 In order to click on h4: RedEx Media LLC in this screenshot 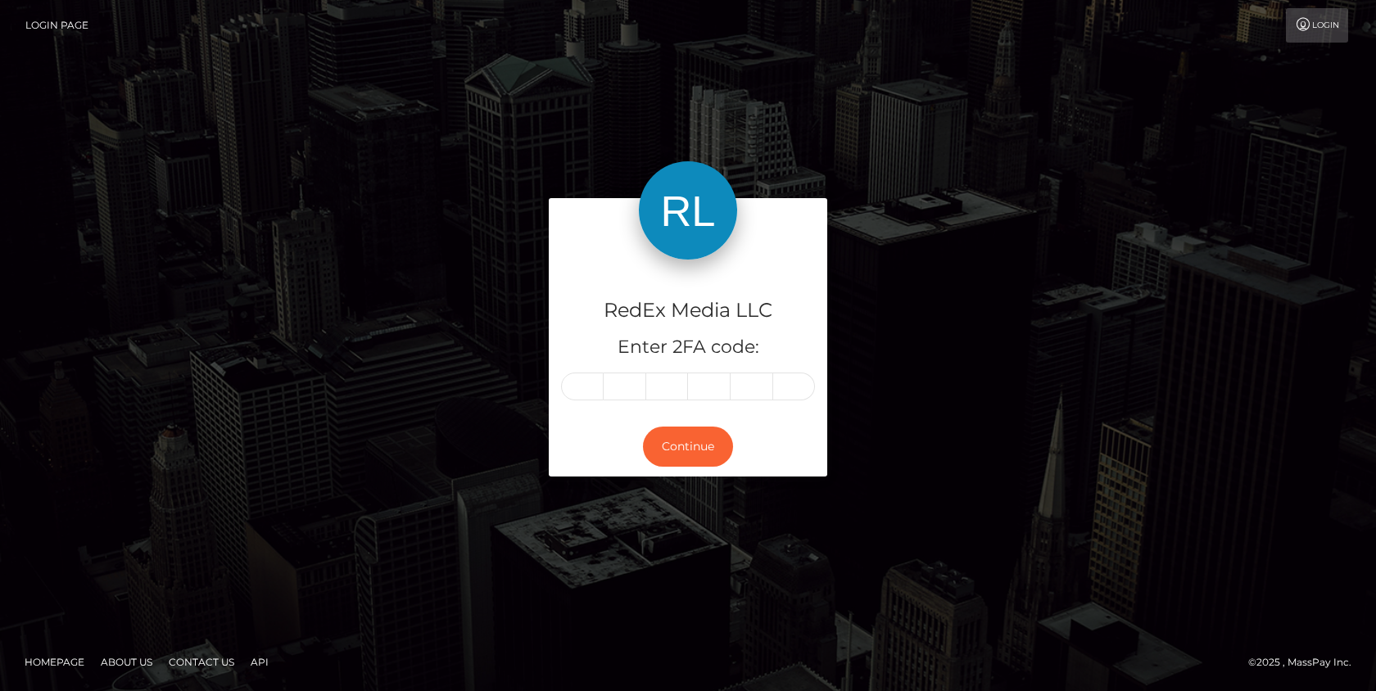, I will do `click(688, 310)`.